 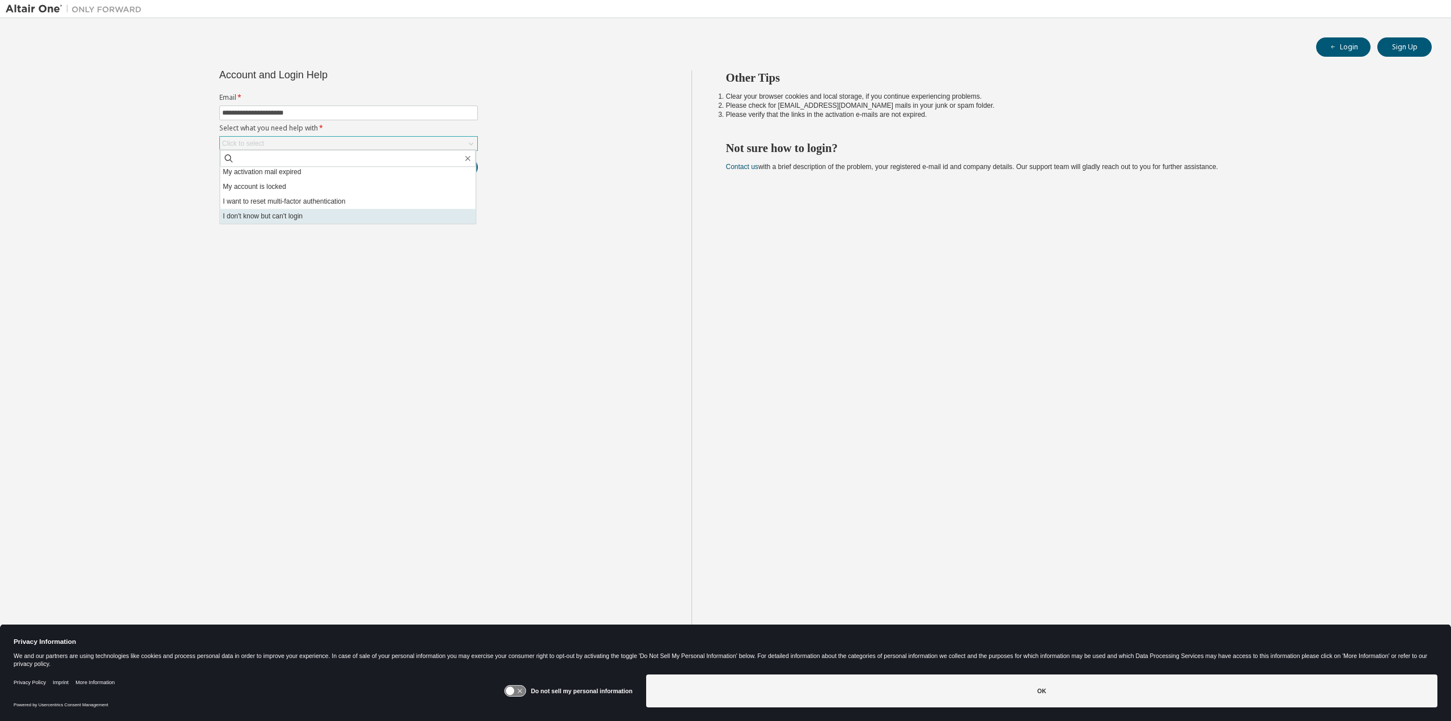 I want to click on span: with a brief description of the problem, your registered e-mail id and company details. Our suppo..., so click(x=972, y=167).